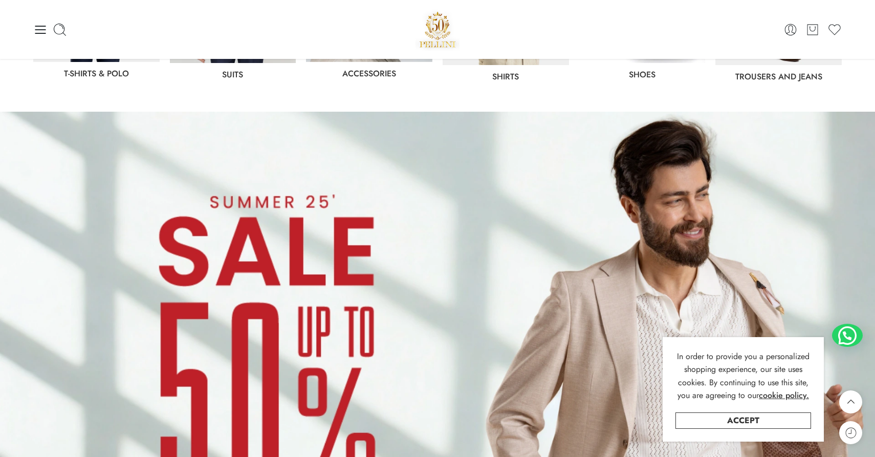 The width and height of the screenshot is (875, 457). Describe the element at coordinates (743, 420) in the screenshot. I see `a: Accept` at that location.